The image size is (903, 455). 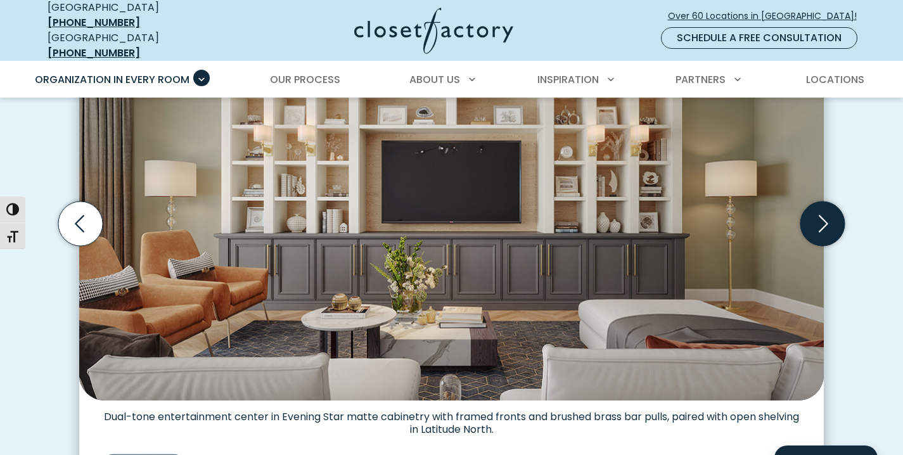 I want to click on span: About Us, so click(x=435, y=79).